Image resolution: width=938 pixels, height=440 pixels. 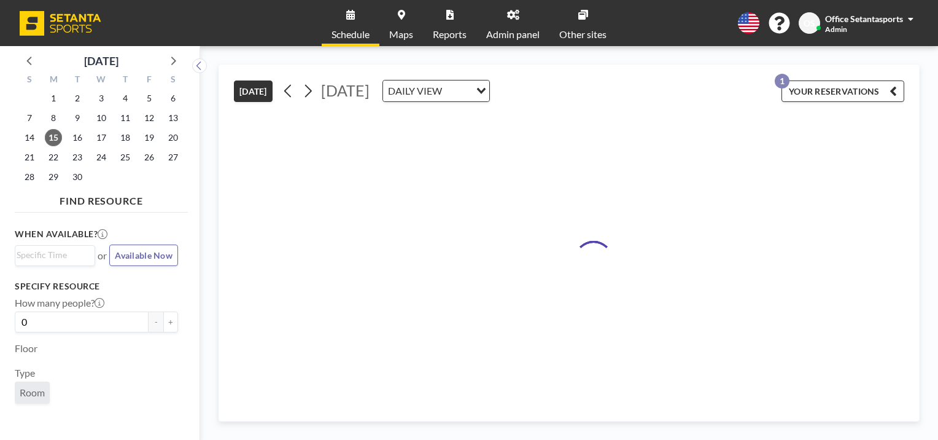 What do you see at coordinates (125, 98) in the screenshot?
I see `span: Thursday, September 4, 2025` at bounding box center [125, 98].